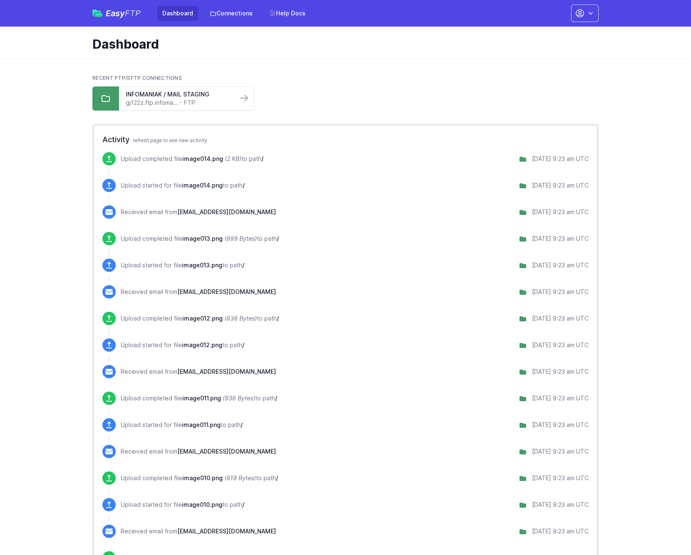 This screenshot has width=691, height=555. What do you see at coordinates (342, 44) in the screenshot?
I see `h1: Dashboard` at bounding box center [342, 44].